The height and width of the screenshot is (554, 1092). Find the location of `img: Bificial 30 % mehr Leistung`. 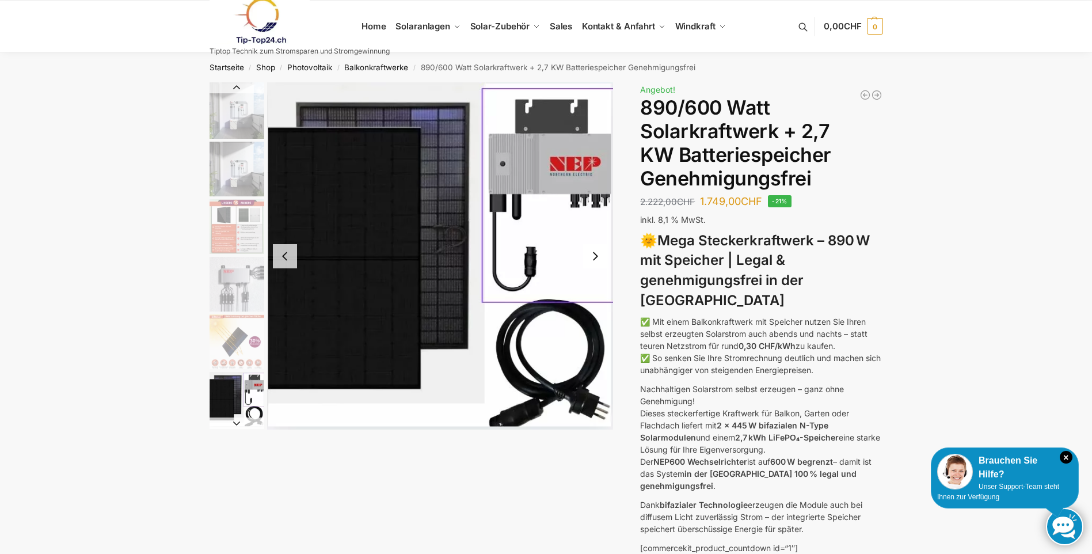

img: Bificial 30 % mehr Leistung is located at coordinates (237, 341).